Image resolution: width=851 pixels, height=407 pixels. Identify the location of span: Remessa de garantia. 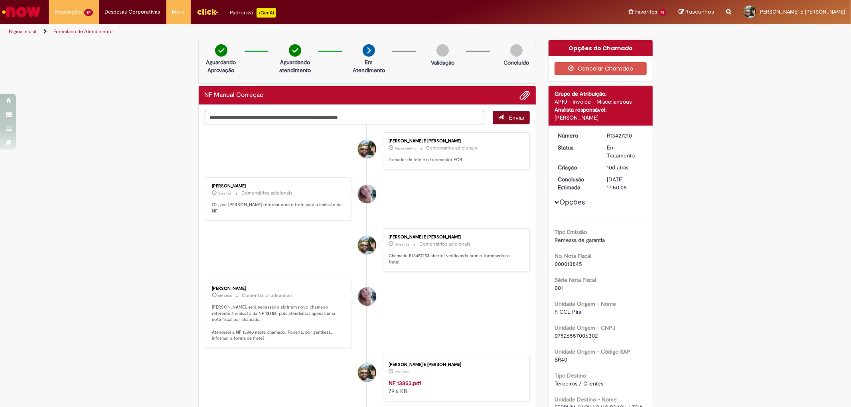
(580, 240).